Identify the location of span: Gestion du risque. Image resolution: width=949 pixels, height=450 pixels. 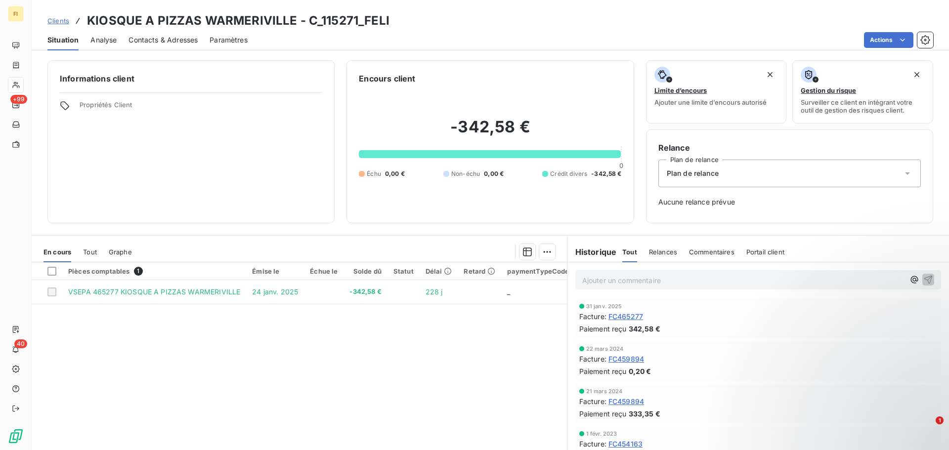
(828, 90).